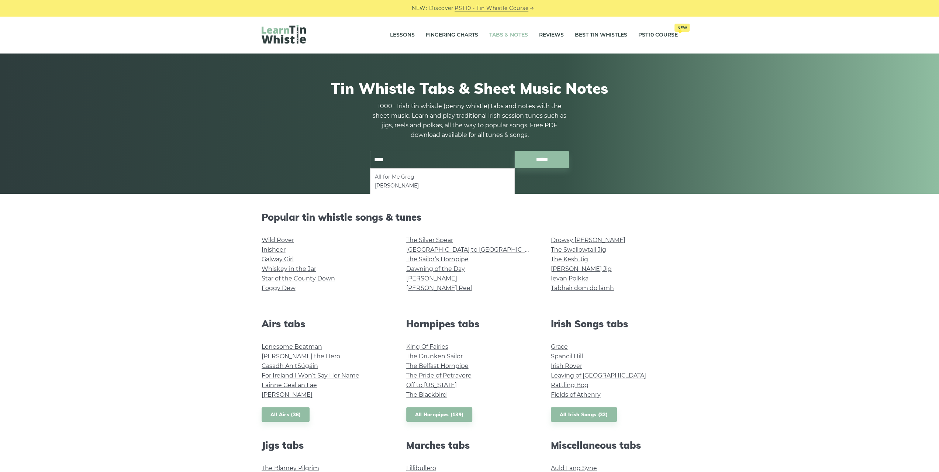 Image resolution: width=939 pixels, height=472 pixels. What do you see at coordinates (570, 278) in the screenshot?
I see `a: Ievan Polkka` at bounding box center [570, 278].